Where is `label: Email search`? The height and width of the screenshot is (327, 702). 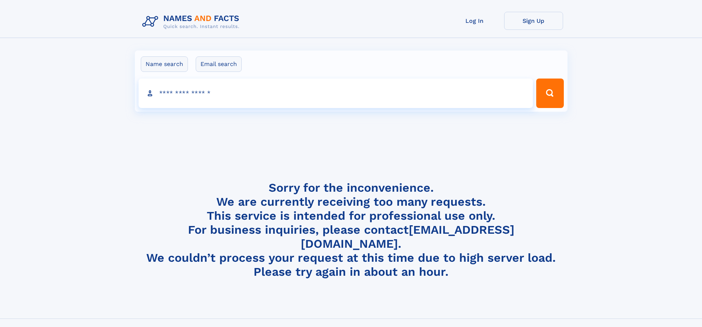 label: Email search is located at coordinates (218, 64).